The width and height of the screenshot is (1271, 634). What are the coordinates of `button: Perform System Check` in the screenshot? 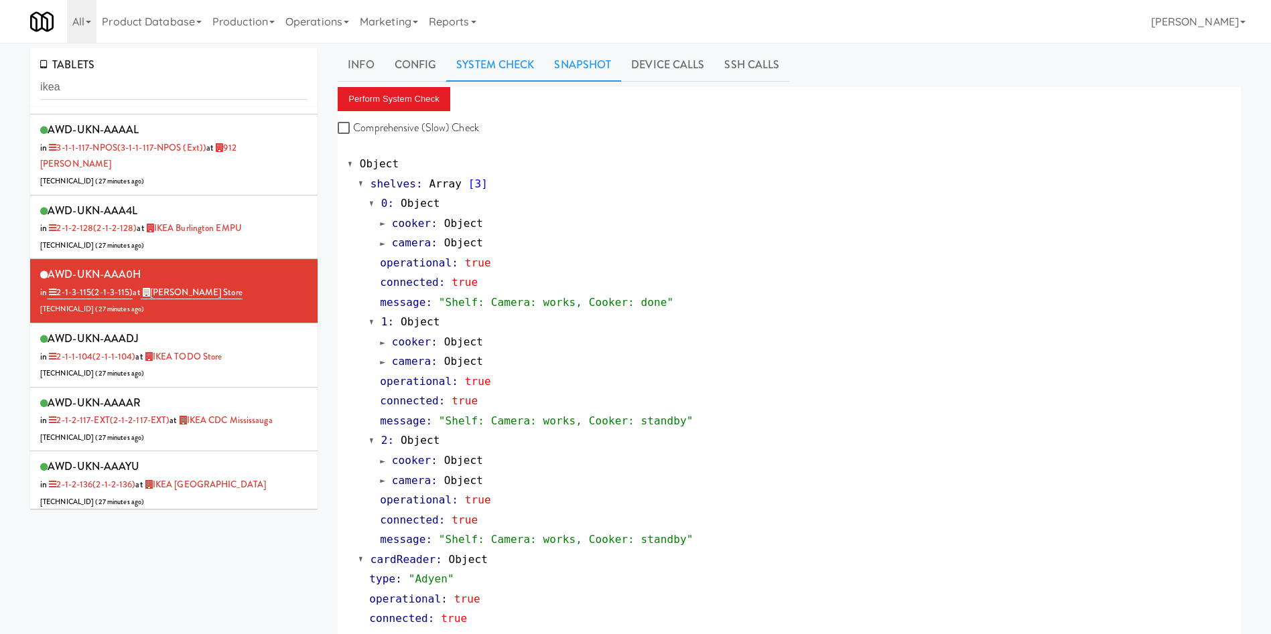 It's located at (394, 99).